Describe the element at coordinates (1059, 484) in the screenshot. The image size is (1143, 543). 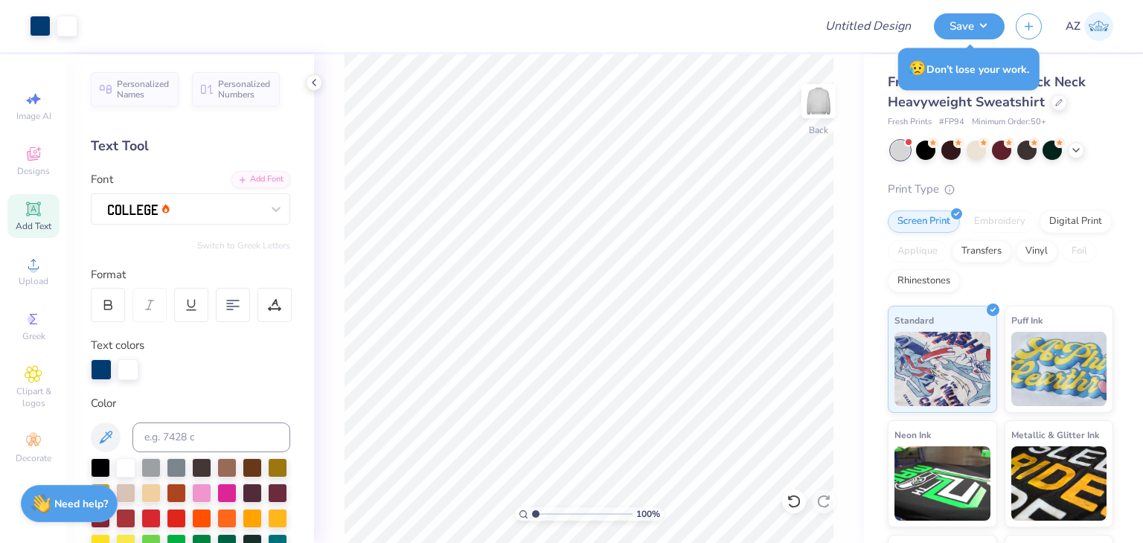
I see `img: Metallic & Glitter Ink` at that location.